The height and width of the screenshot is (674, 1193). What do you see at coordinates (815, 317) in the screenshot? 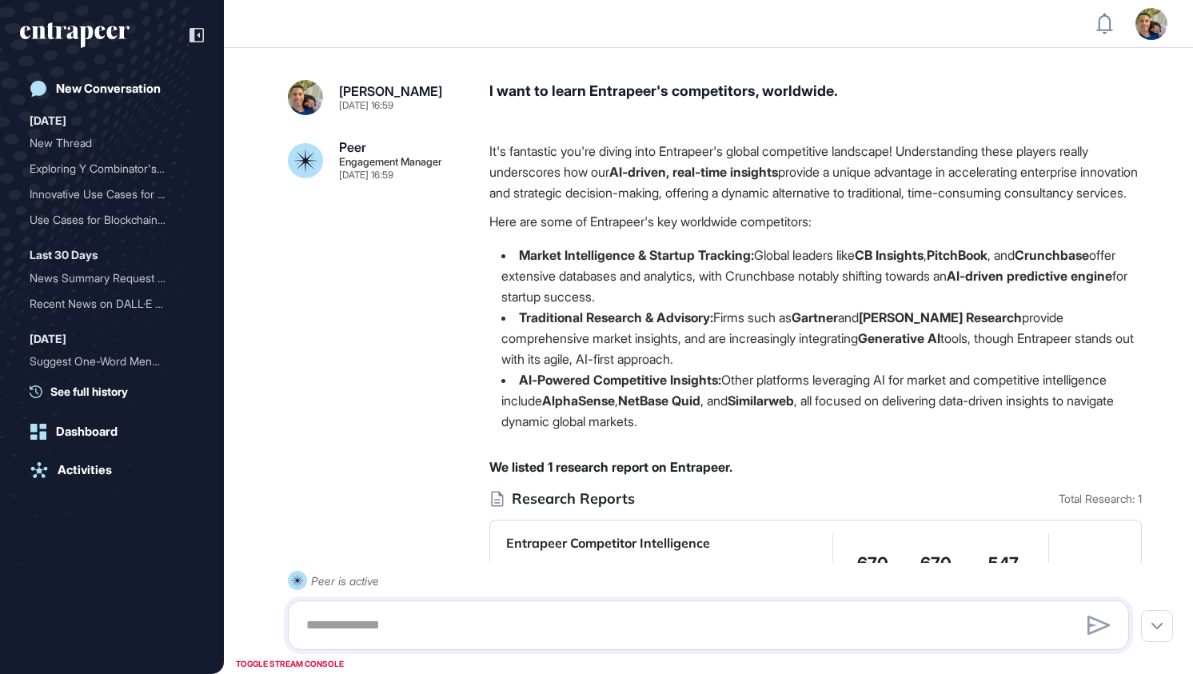
I see `strong: Gartner` at bounding box center [815, 317].